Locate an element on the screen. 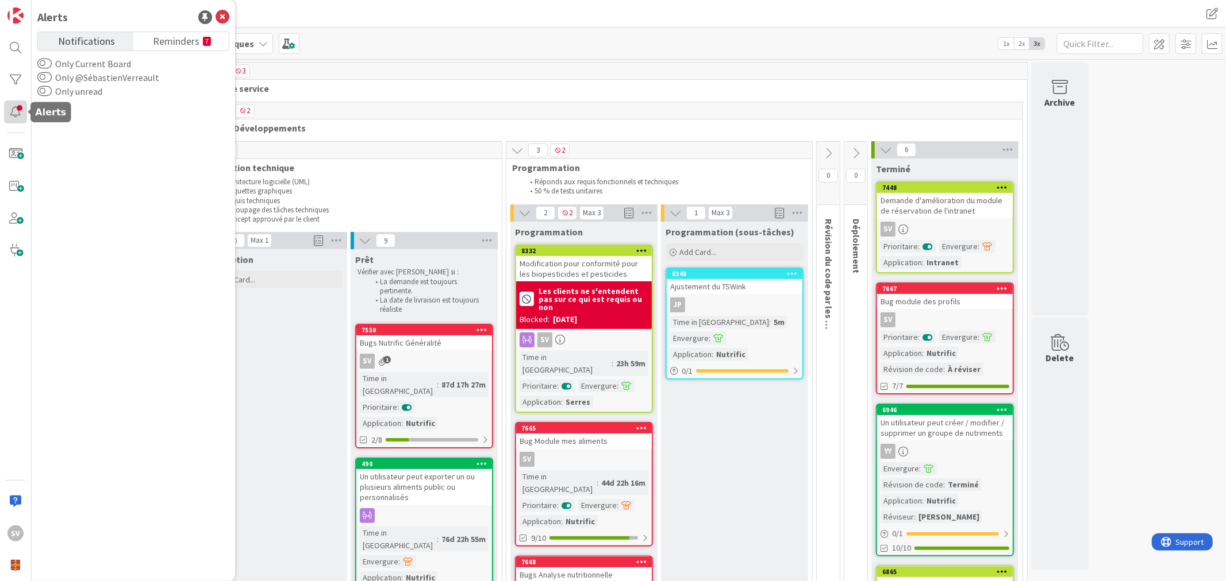  label: Only unread is located at coordinates (70, 91).